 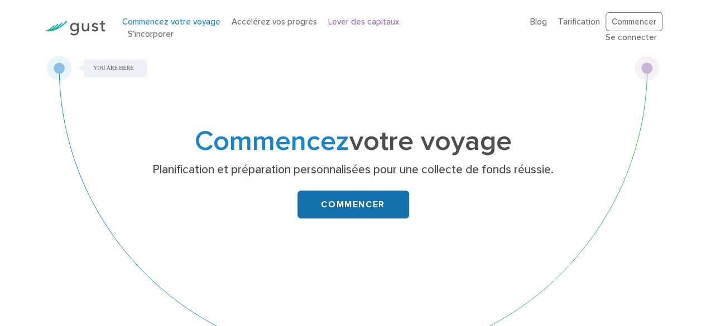 What do you see at coordinates (274, 22) in the screenshot?
I see `font: Accélérez vos progrès` at bounding box center [274, 22].